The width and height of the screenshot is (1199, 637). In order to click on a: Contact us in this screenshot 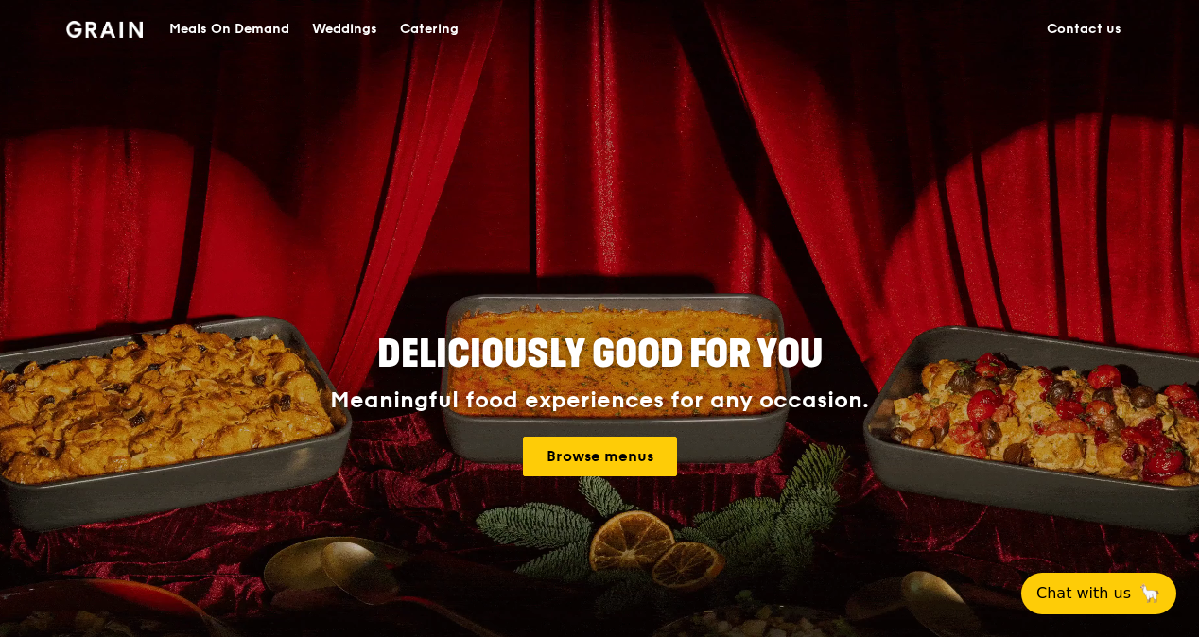, I will do `click(1083, 29)`.